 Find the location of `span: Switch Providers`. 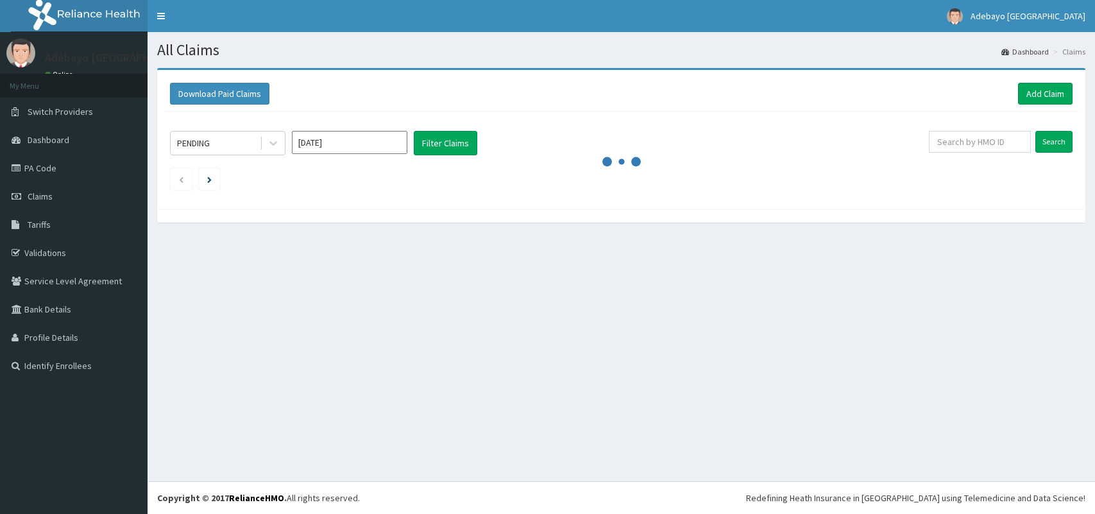

span: Switch Providers is located at coordinates (60, 112).